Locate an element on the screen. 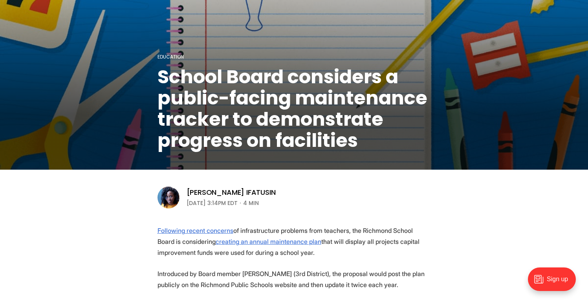 The height and width of the screenshot is (302, 588). u: Following recent concerns is located at coordinates (195, 231).